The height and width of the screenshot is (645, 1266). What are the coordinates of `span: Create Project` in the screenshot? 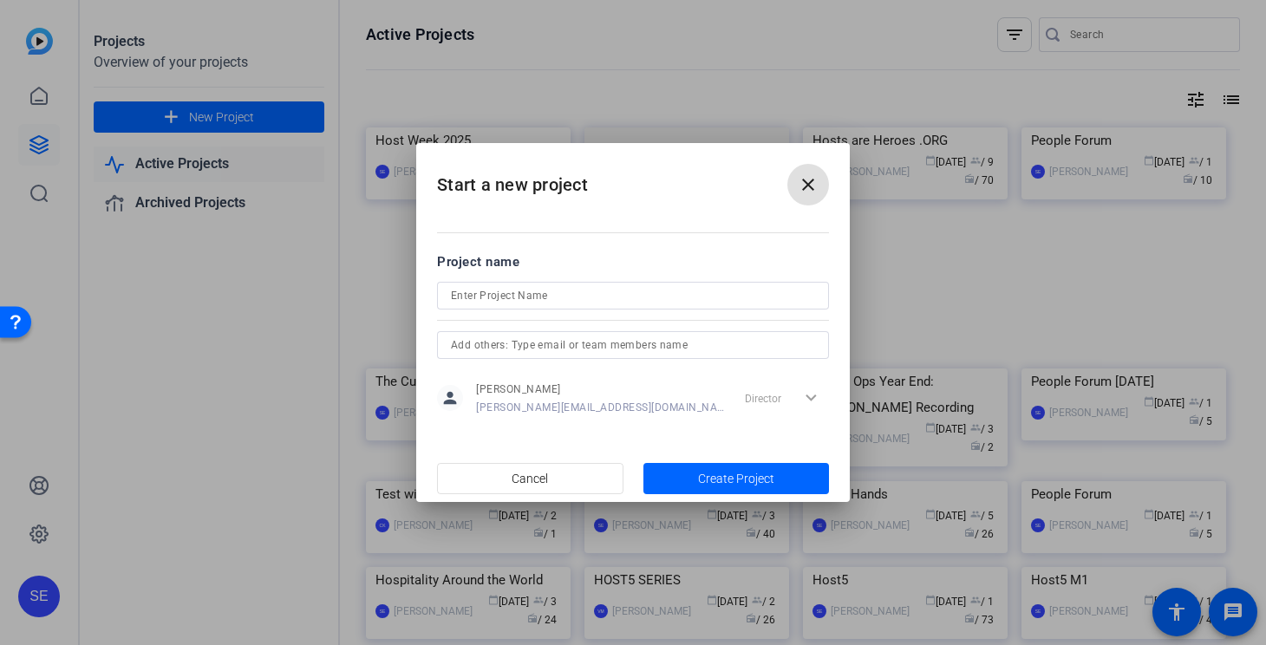 It's located at (736, 479).